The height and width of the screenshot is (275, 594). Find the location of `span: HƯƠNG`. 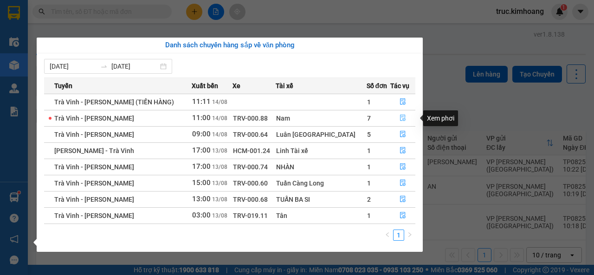

span: HƯƠNG is located at coordinates (64, 54).